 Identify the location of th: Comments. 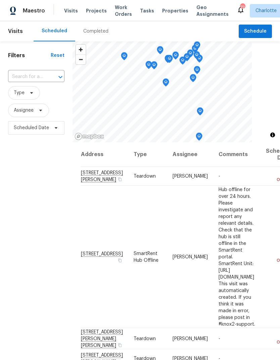
(237, 154).